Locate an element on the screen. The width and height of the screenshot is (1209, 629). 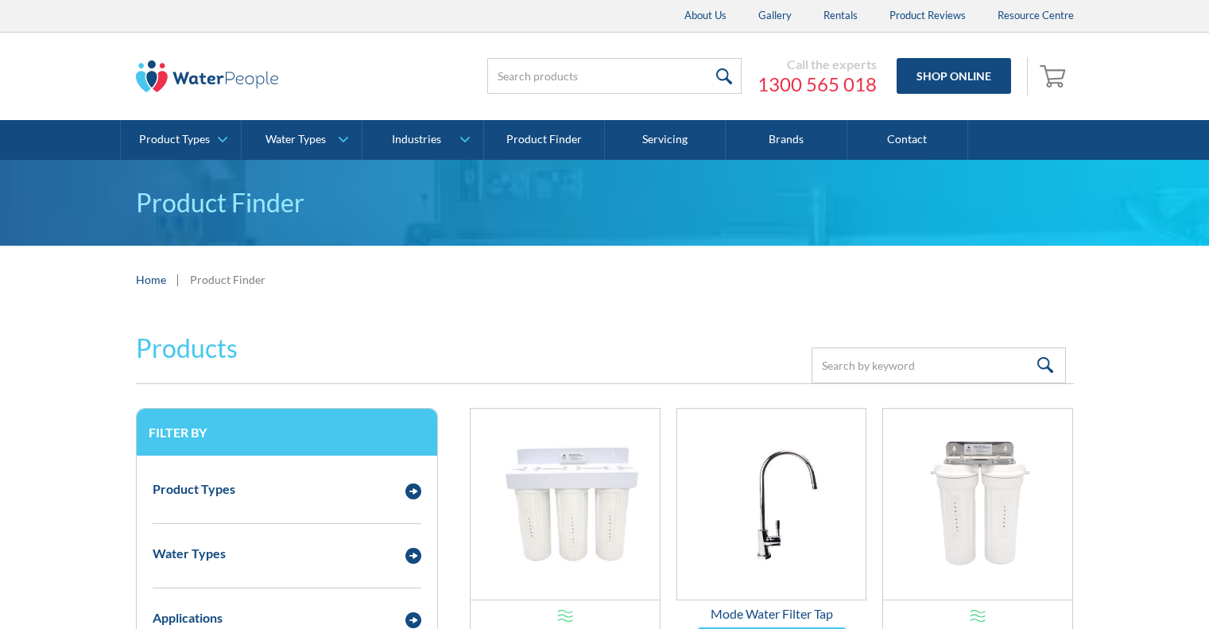
img: The Water People is located at coordinates (207, 76).